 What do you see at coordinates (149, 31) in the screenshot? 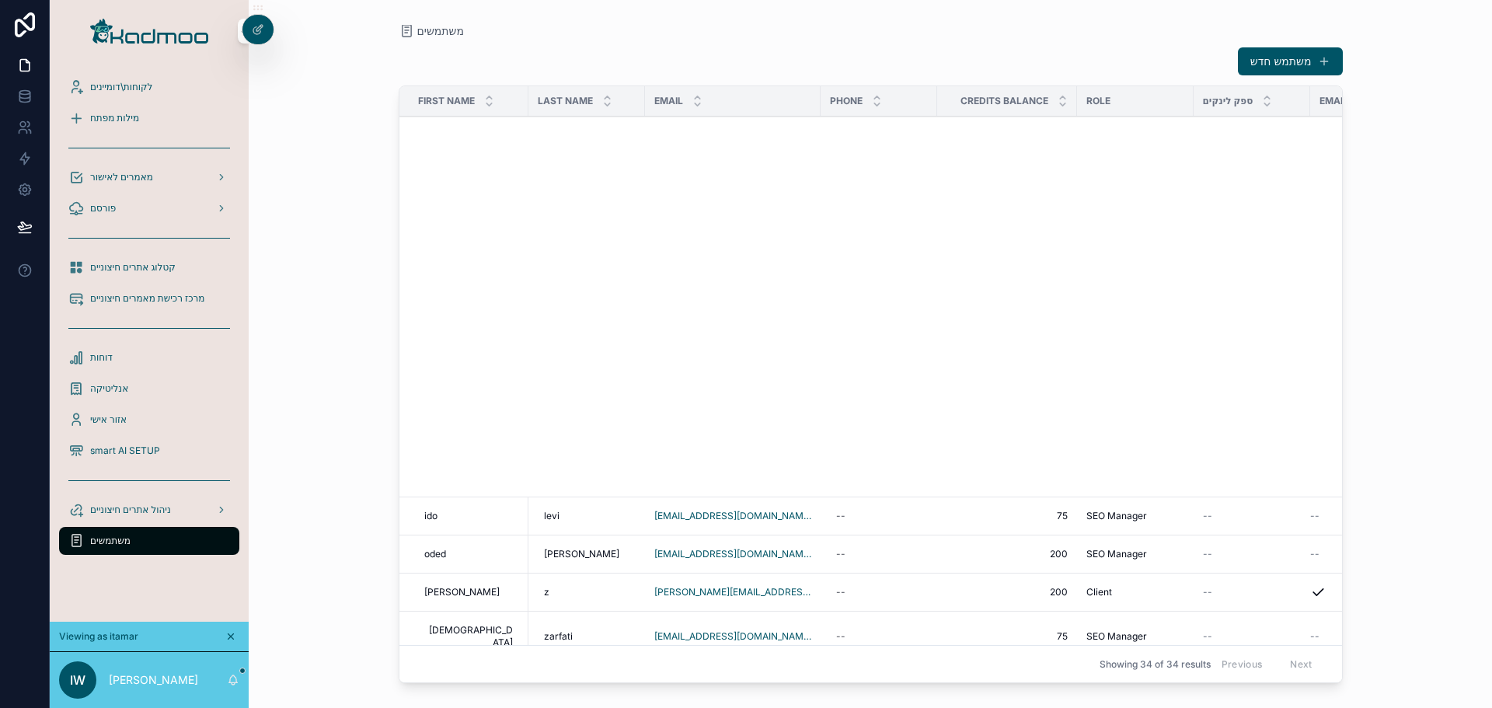
I see `img: App logo` at bounding box center [149, 31].